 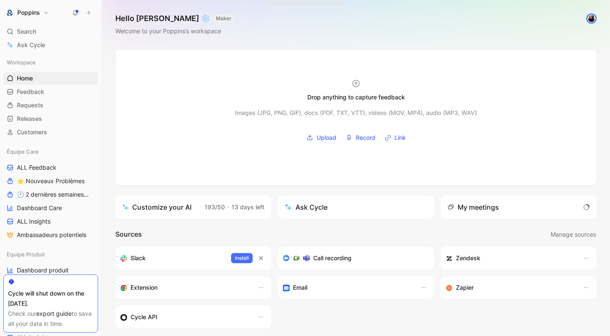 What do you see at coordinates (51, 119) in the screenshot?
I see `a: Releases` at bounding box center [51, 119].